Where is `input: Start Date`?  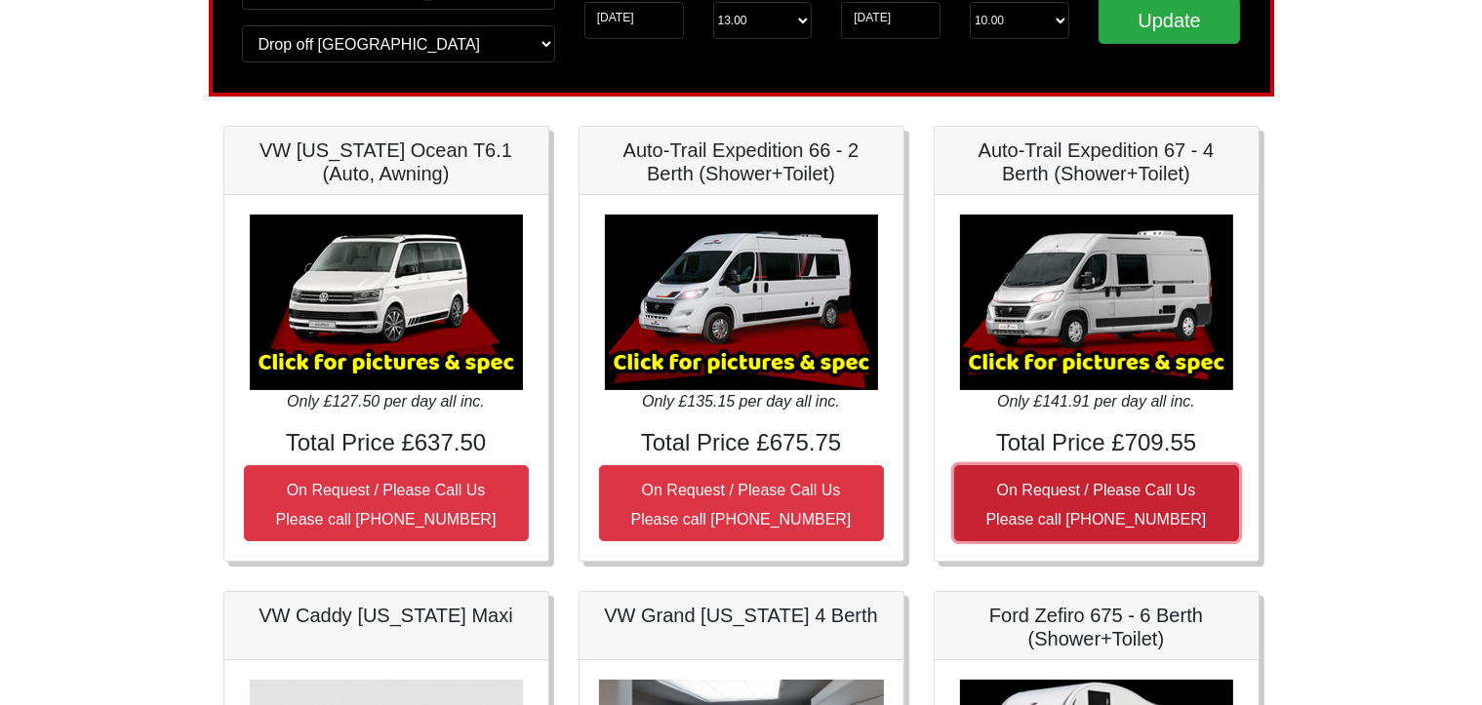
input: Start Date is located at coordinates (634, 20).